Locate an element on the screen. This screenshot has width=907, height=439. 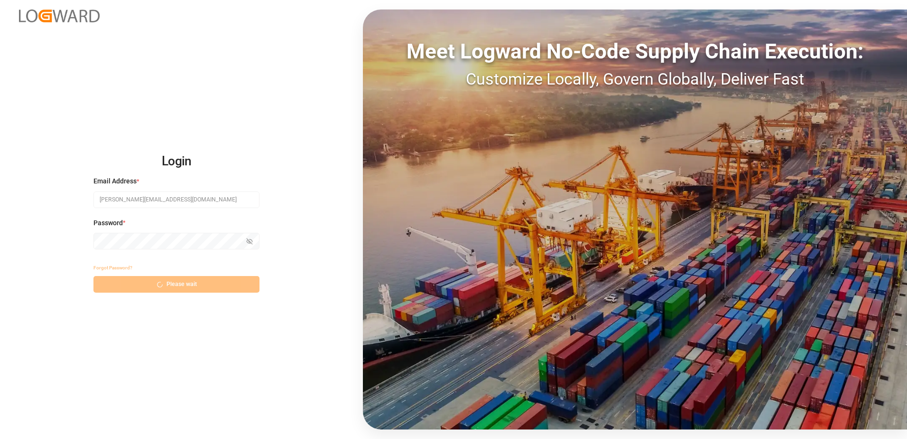
div: Meet Logward No-Code Supply Chain Execution: is located at coordinates (635, 51).